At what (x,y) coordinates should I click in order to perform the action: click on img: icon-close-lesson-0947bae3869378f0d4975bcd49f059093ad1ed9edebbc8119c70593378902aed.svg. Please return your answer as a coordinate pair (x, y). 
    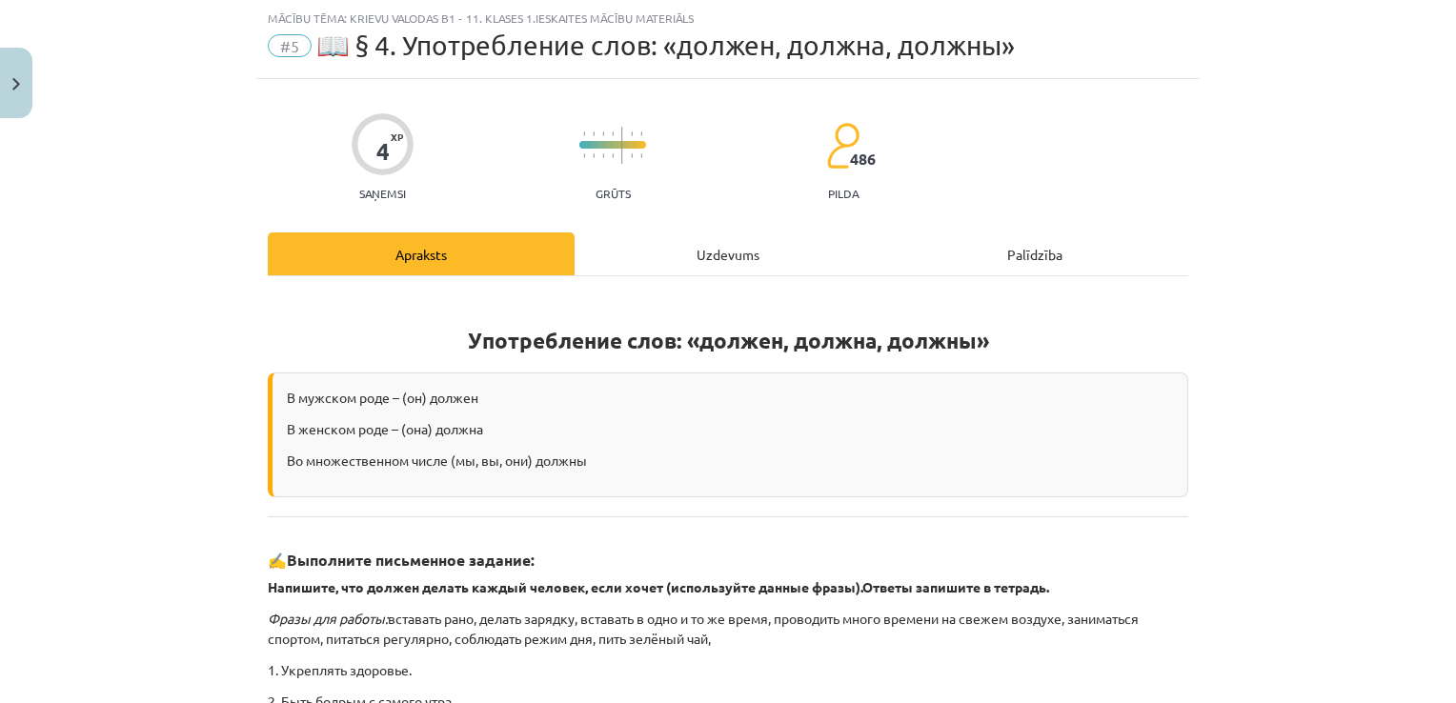
    Looking at the image, I should click on (16, 84).